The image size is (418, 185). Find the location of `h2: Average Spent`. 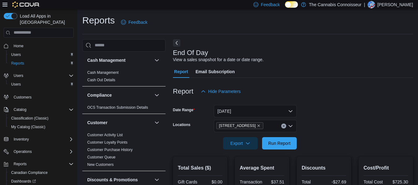

h2: Average Spent is located at coordinates (262, 168).